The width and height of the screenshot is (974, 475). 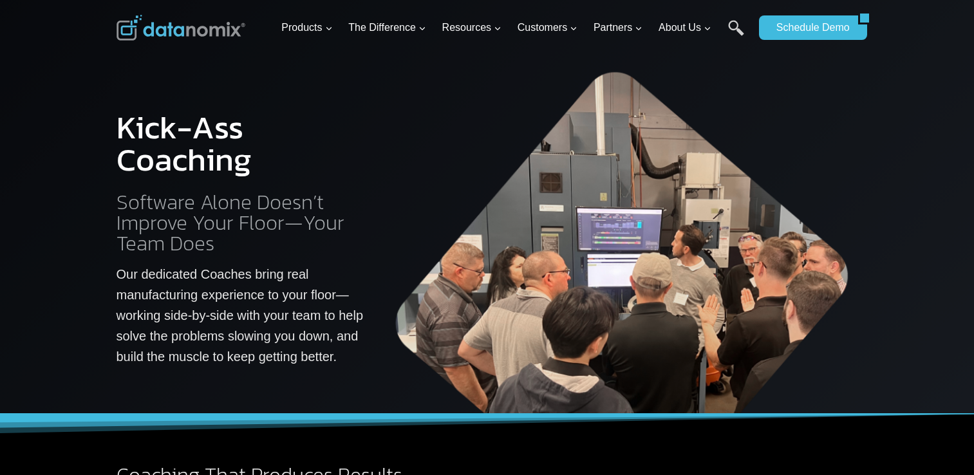 What do you see at coordinates (622, 239) in the screenshot?
I see `img: Datanomix Kick-Ass Coaching` at bounding box center [622, 239].